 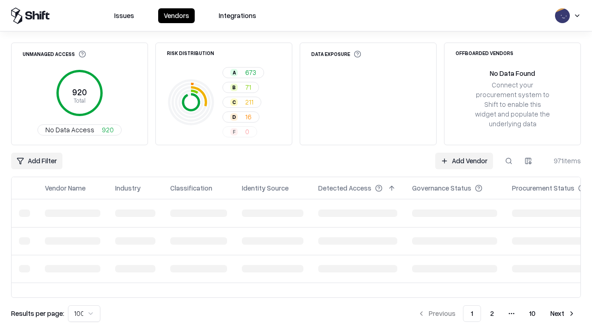 I want to click on div: C, so click(x=234, y=102).